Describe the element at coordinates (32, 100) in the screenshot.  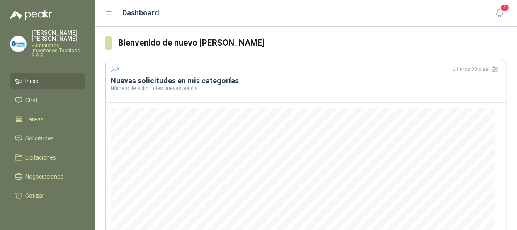
I see `span: Chat` at that location.